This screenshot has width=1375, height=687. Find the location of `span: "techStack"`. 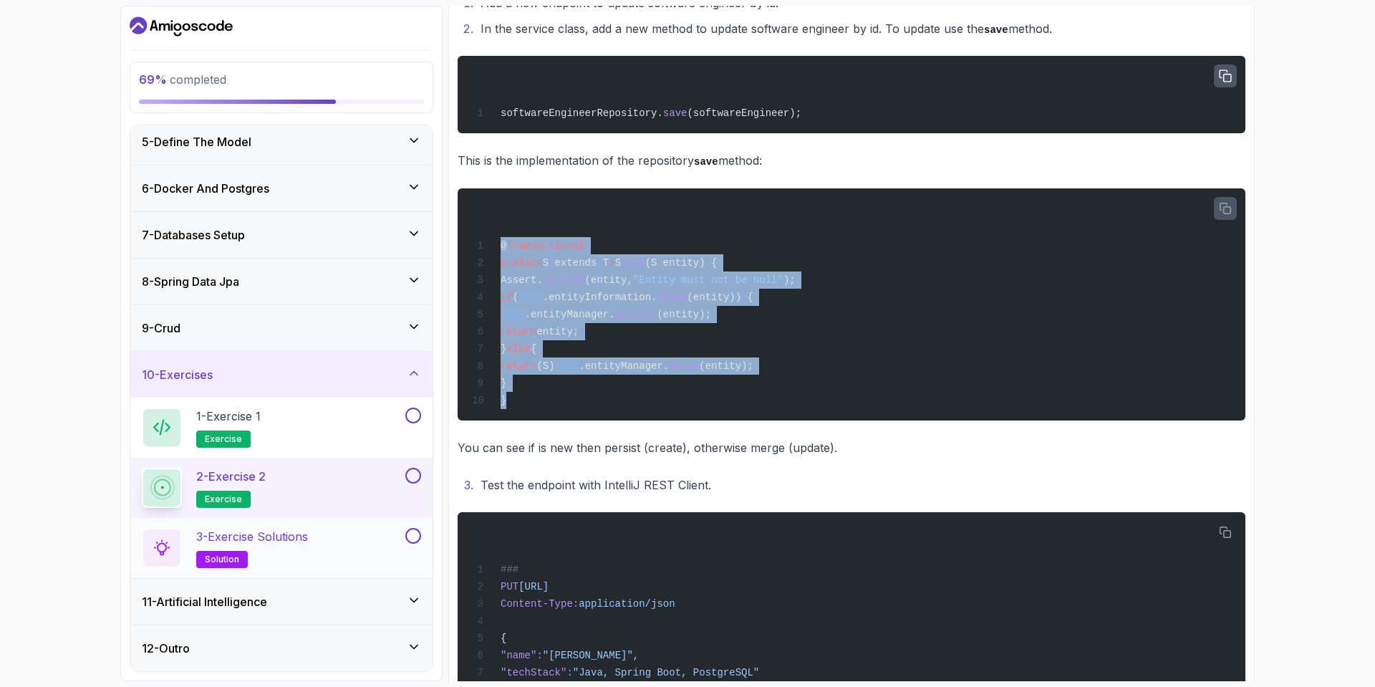

span: "techStack" is located at coordinates (534, 673).